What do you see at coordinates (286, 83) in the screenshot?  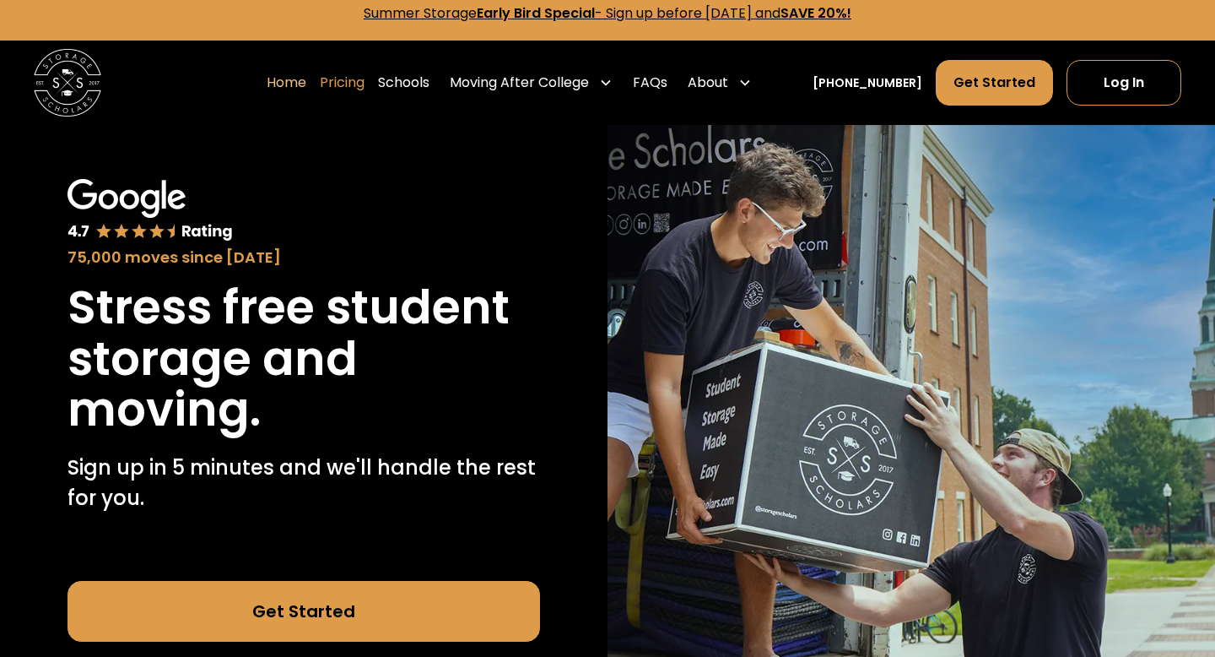 I see `a: Home` at bounding box center [286, 83].